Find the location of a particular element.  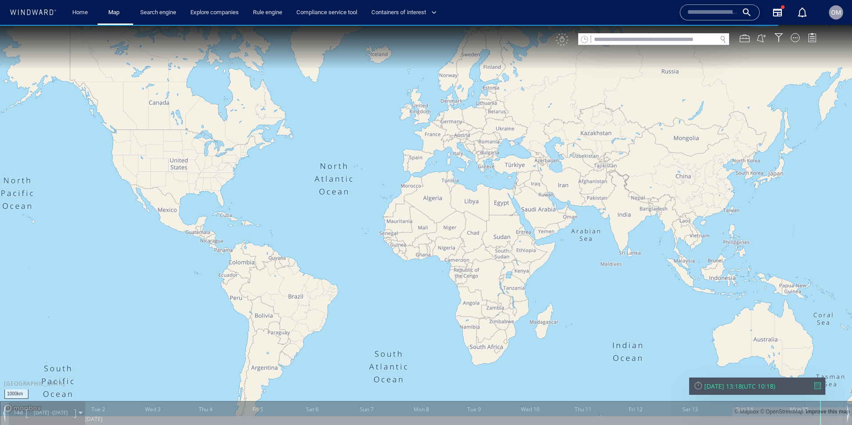

a: OpenStreetMap is located at coordinates (782, 387).